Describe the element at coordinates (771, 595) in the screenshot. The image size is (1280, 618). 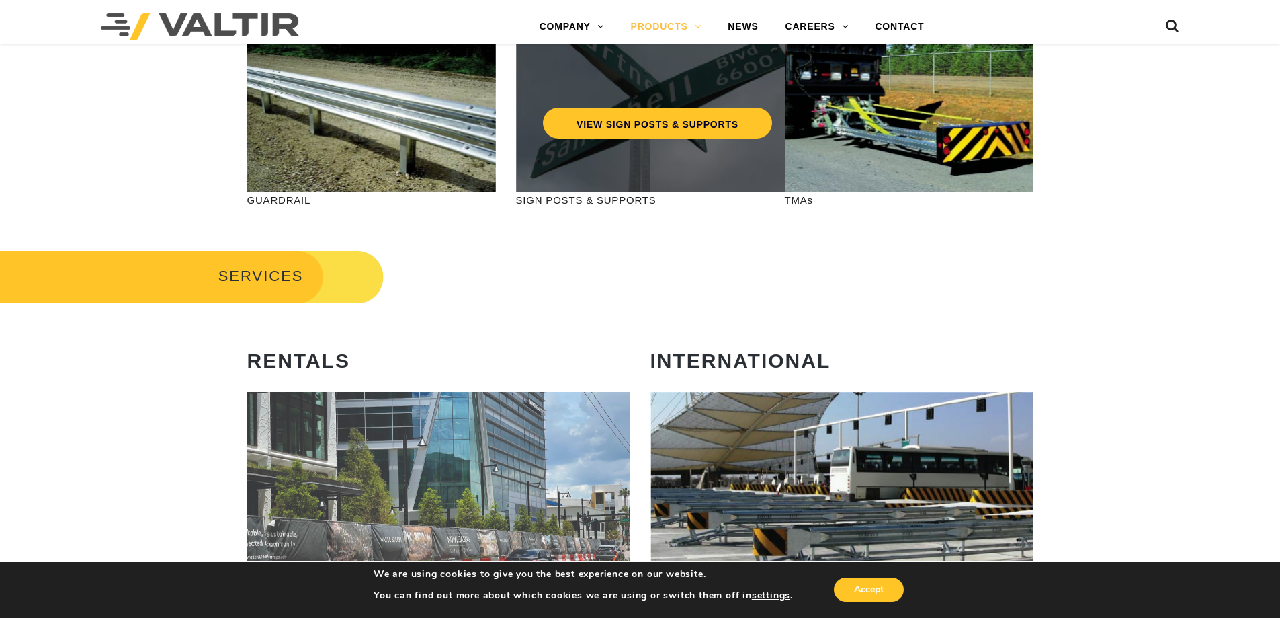
I see `button: settings` at that location.